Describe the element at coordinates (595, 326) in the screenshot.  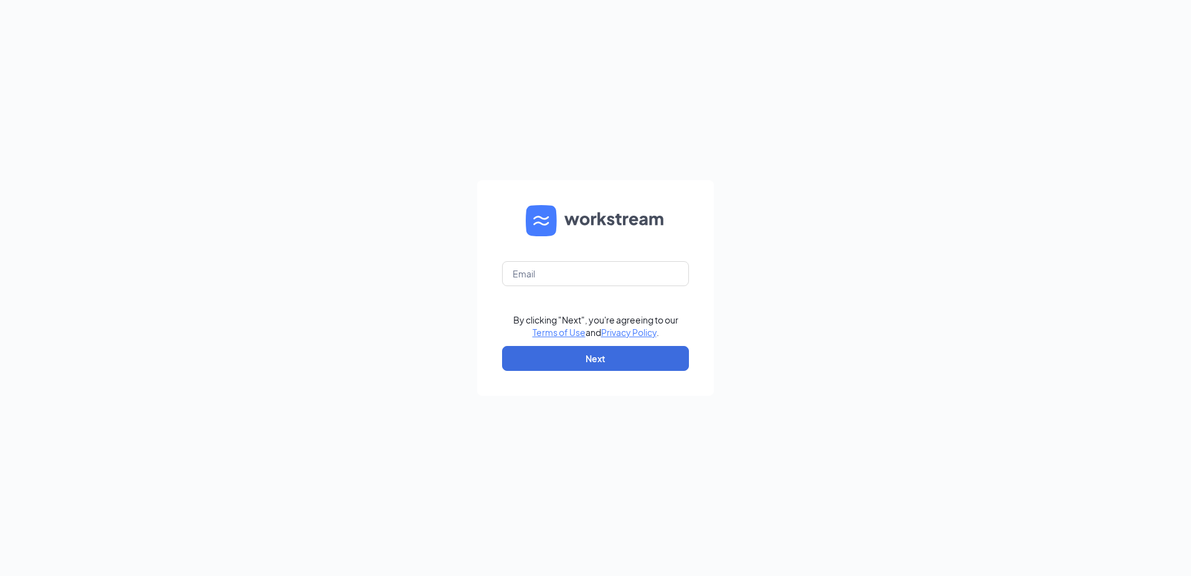
I see `div: By clicking "Next", you're agreeing to our and .` at that location.